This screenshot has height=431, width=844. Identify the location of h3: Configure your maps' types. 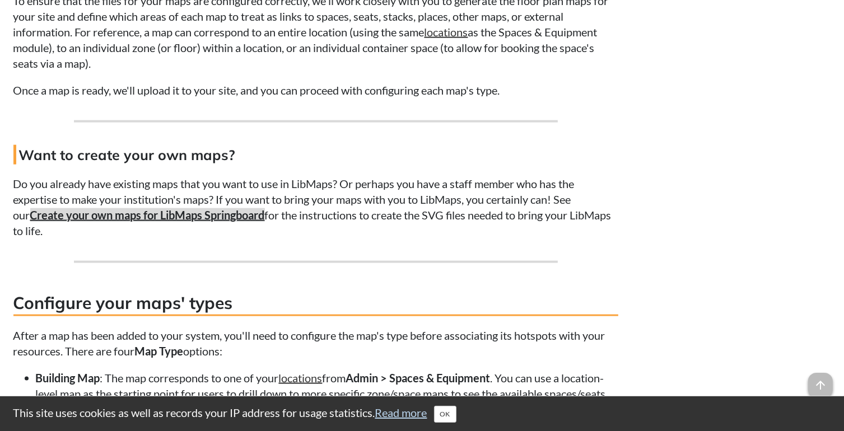
(316, 303).